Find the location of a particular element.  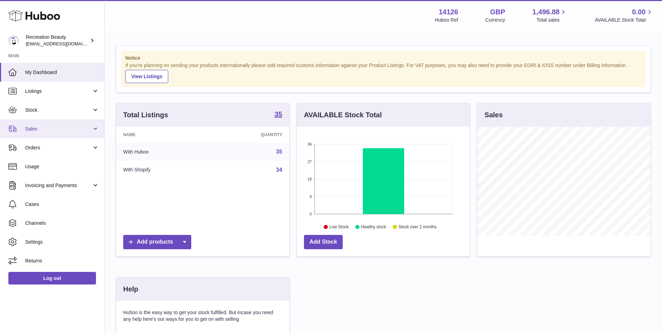

img: customercare@recreationbeauty.com is located at coordinates (14, 41).